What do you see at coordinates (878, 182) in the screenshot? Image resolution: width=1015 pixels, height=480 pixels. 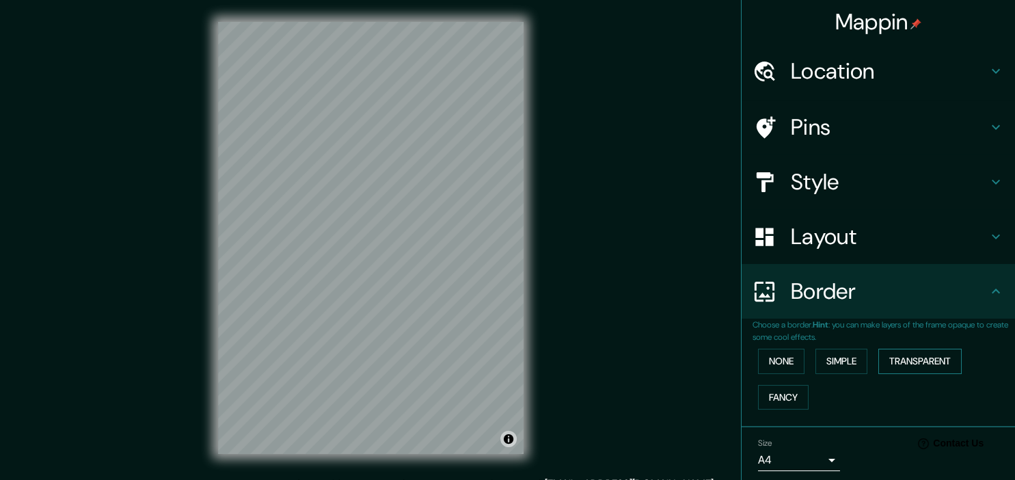 I see `div: Style` at bounding box center [878, 182].